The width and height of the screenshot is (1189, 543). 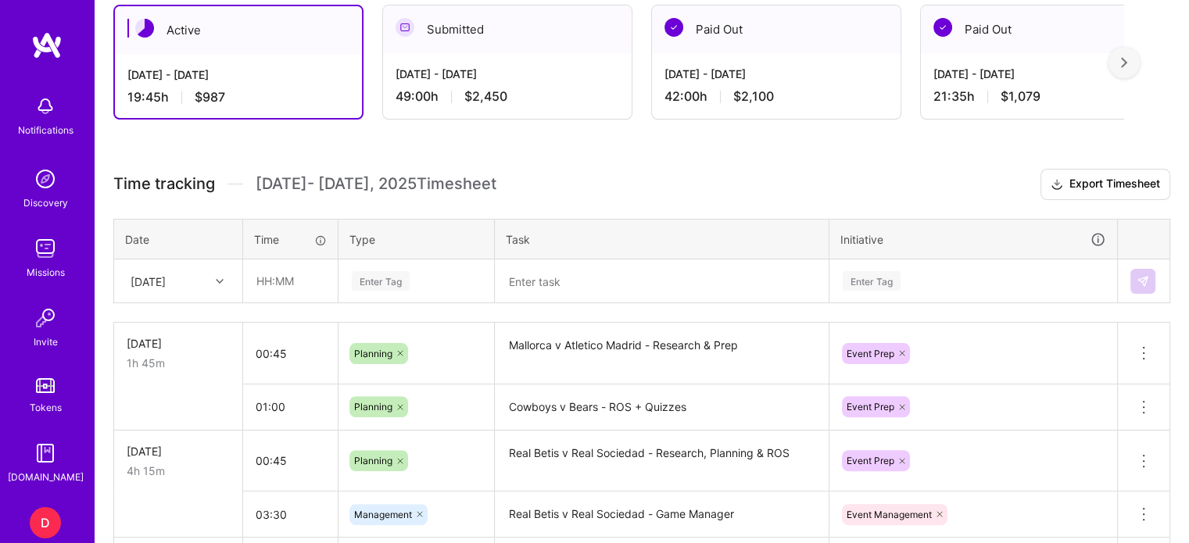 What do you see at coordinates (776, 96) in the screenshot?
I see `div: 42:00 h` at bounding box center [776, 96].